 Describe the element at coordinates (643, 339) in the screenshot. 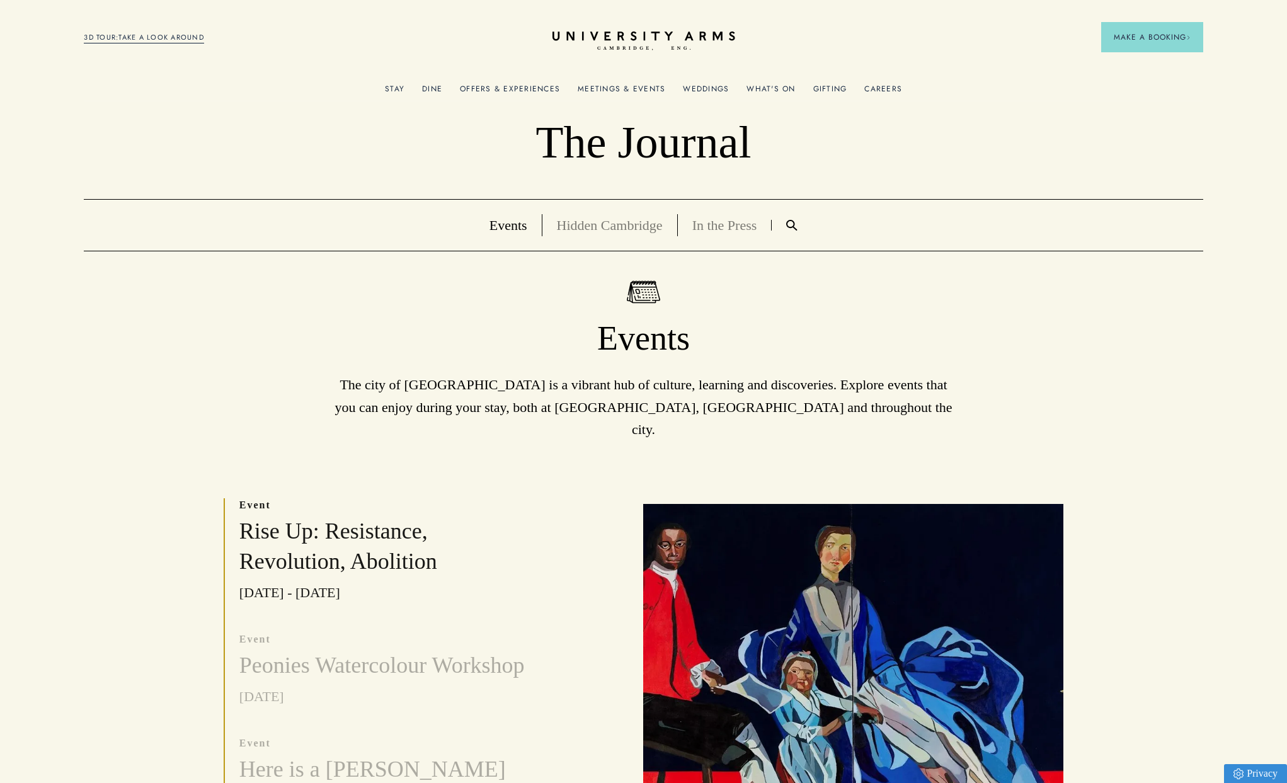

I see `h1: Events` at that location.